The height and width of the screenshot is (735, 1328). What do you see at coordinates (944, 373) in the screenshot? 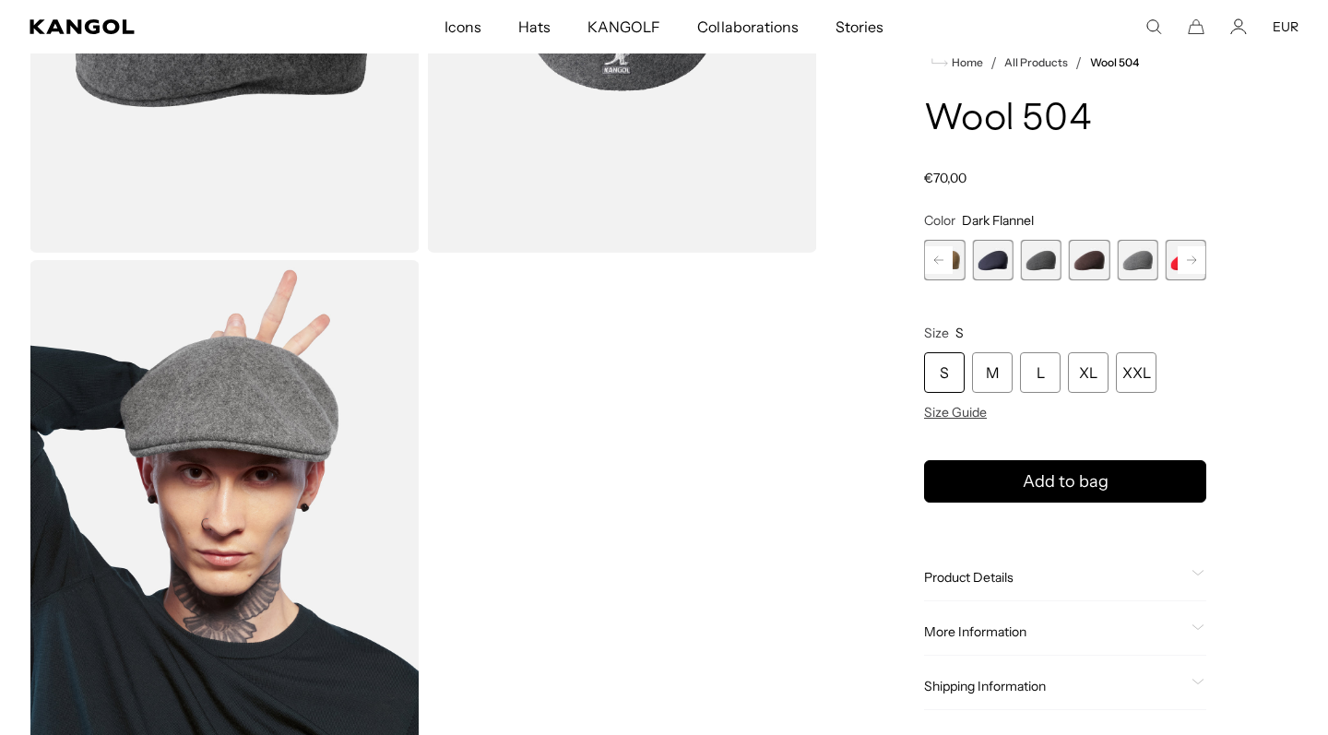
I see `div: S` at bounding box center [944, 373].